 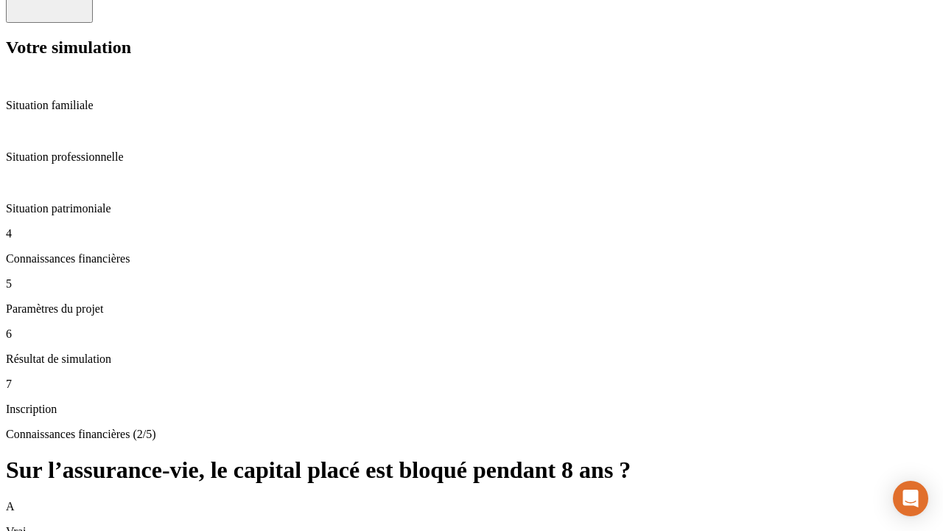 What do you see at coordinates (911, 498) in the screenshot?
I see `div: Open Intercom Messenger` at bounding box center [911, 498].